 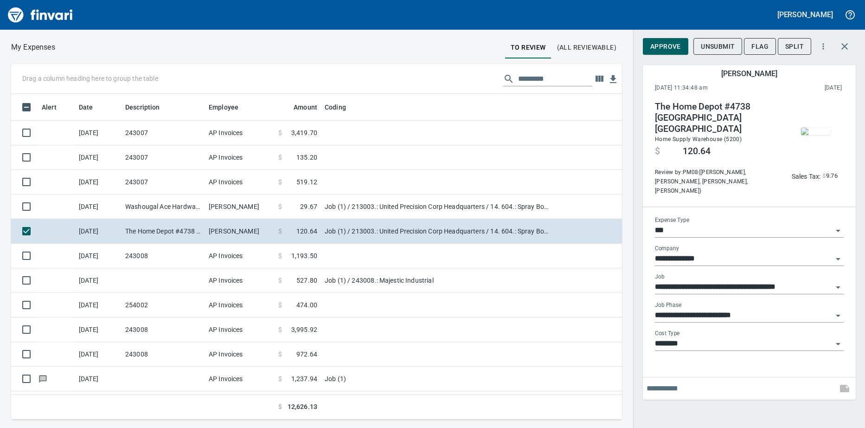 What do you see at coordinates (599, 79) in the screenshot?
I see `button: Choose columns to display` at bounding box center [599, 79].